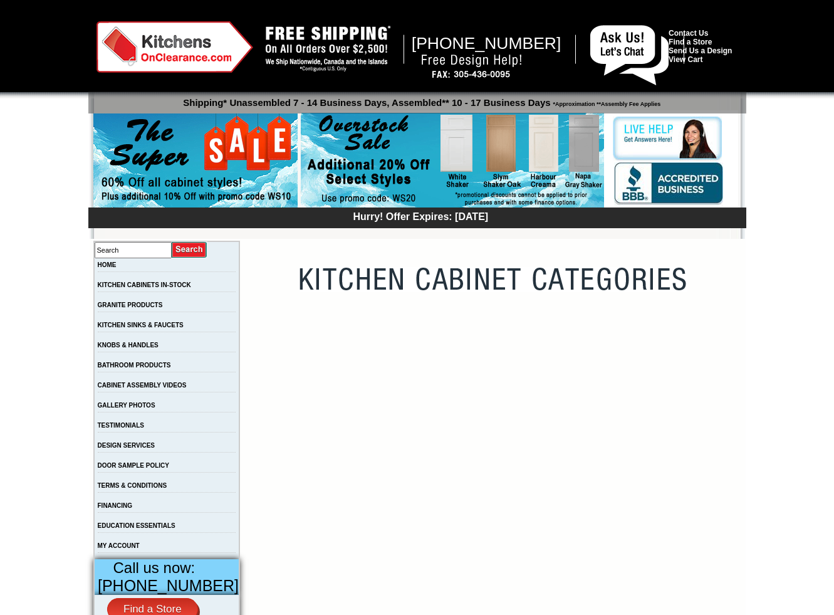 This screenshot has width=834, height=615. Describe the element at coordinates (685, 60) in the screenshot. I see `a: View Cart` at that location.